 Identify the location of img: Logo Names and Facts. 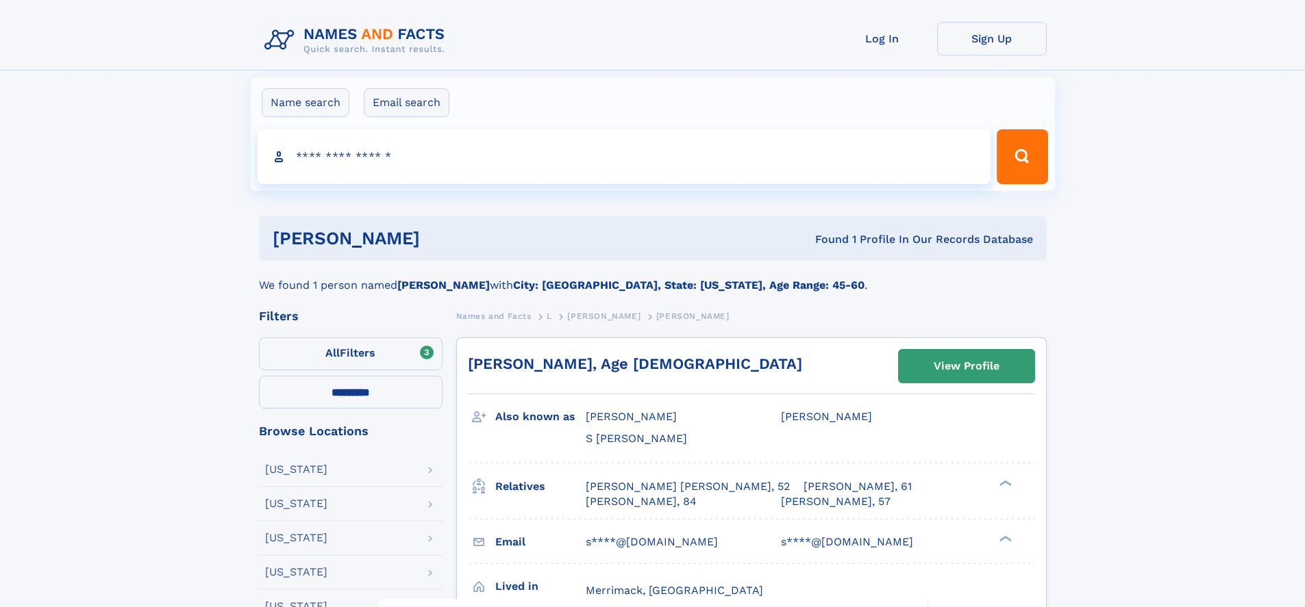
(357, 40).